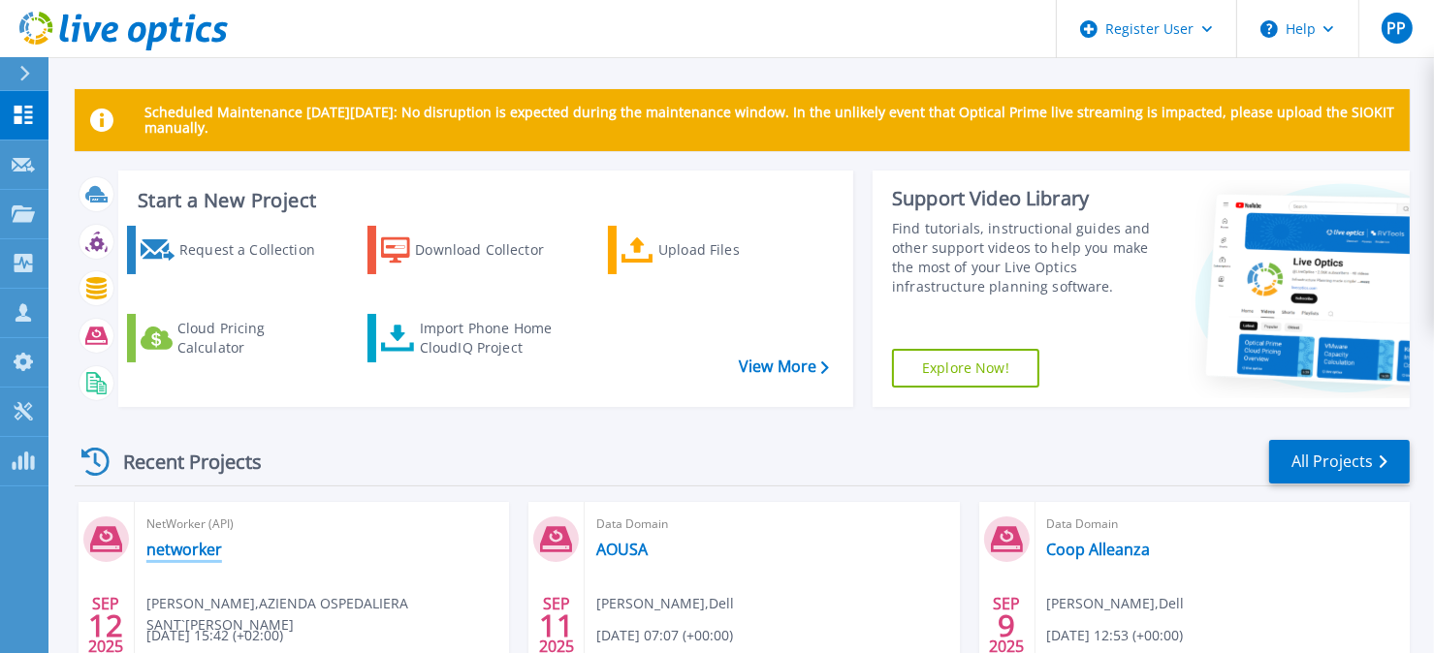  Describe the element at coordinates (488, 250) in the screenshot. I see `div: Download Collector` at that location.